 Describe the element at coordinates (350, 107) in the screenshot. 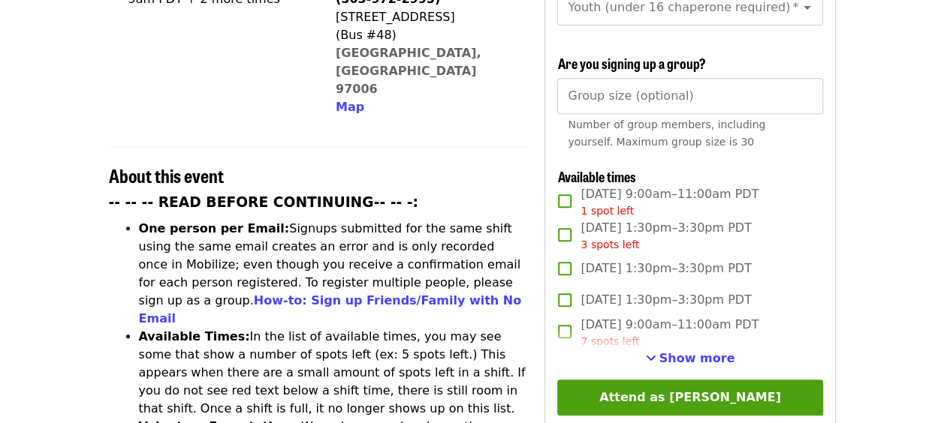

I see `span: Map` at that location.